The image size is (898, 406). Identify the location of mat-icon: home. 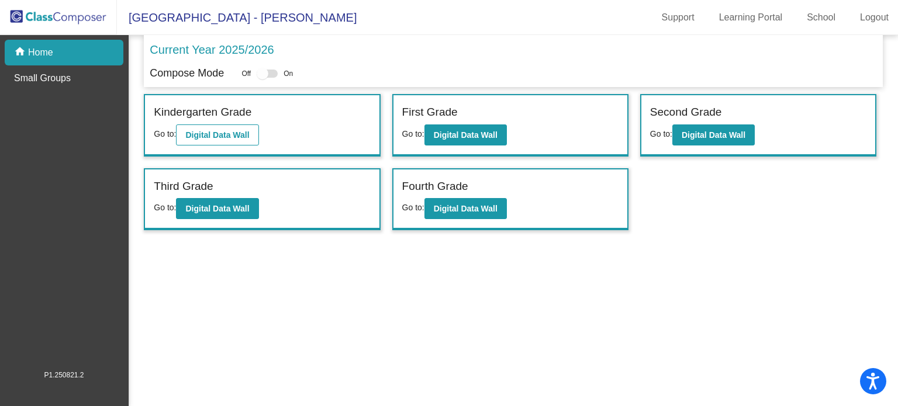
(21, 53).